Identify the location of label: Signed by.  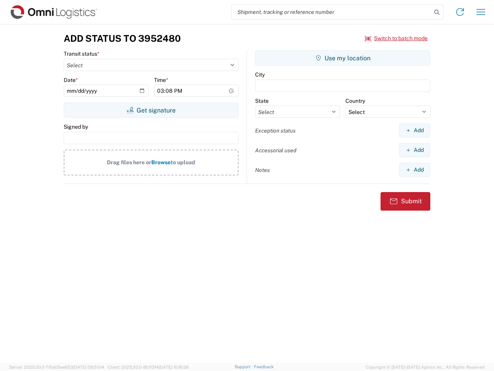
(76, 127).